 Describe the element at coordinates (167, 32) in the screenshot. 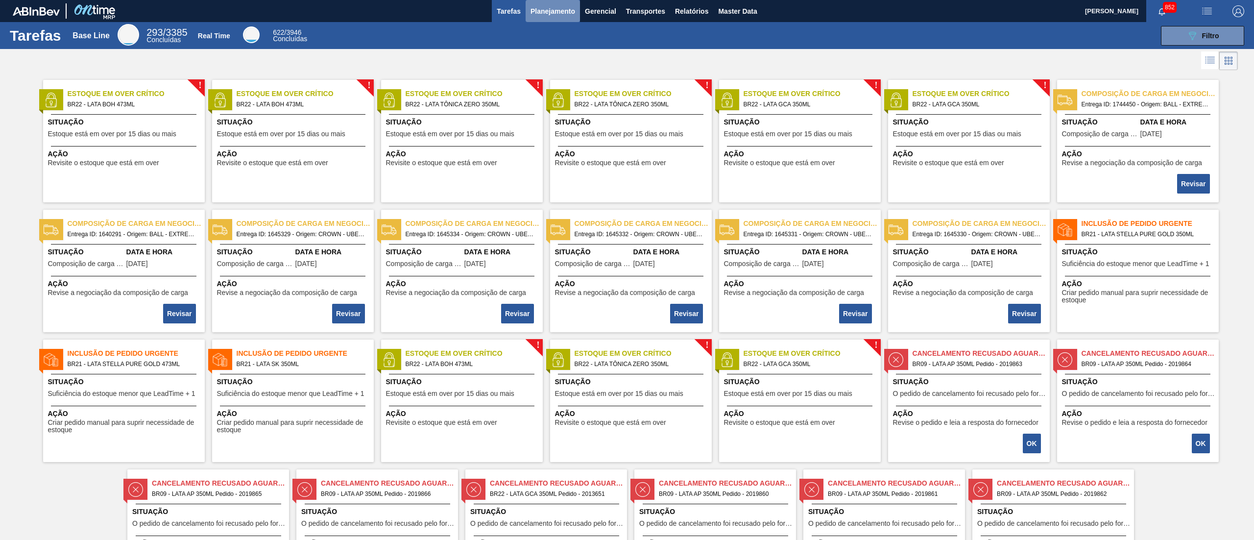

I see `span: / 3385` at that location.